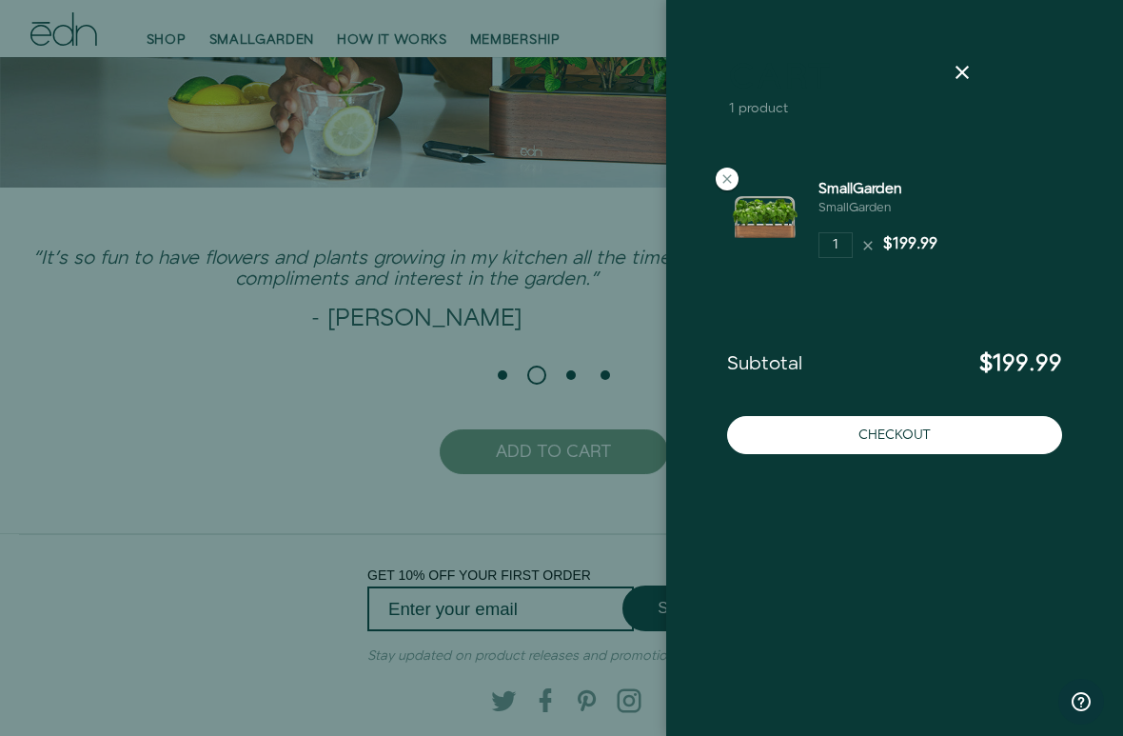 The image size is (1123, 736). What do you see at coordinates (860, 207) in the screenshot?
I see `div: SmallGarden` at bounding box center [860, 207].